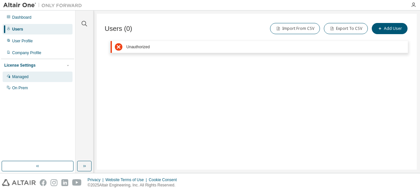  Describe the element at coordinates (54, 182) in the screenshot. I see `img: instagram.svg` at that location.